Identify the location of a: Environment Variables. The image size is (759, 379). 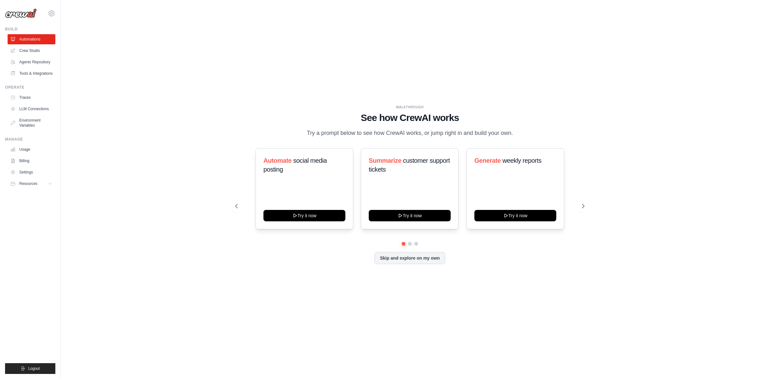
(31, 123).